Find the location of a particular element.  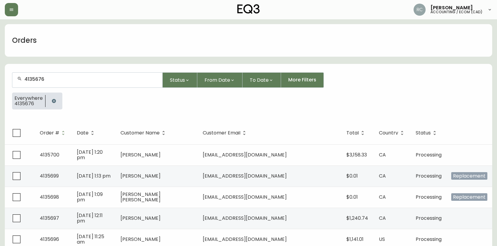

span: Everywhere is located at coordinates (29, 98).